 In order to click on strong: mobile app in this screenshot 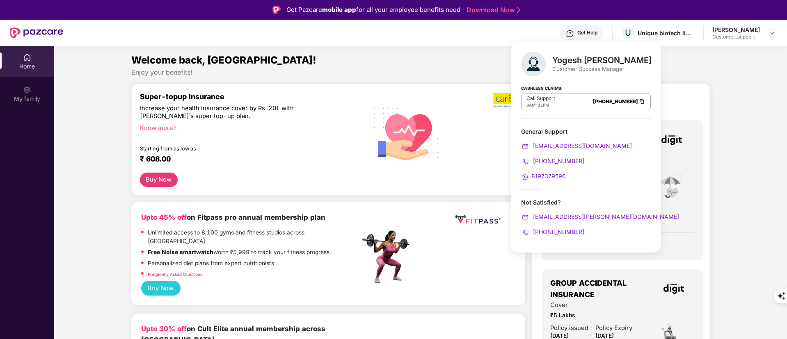, I will do `click(339, 9)`.